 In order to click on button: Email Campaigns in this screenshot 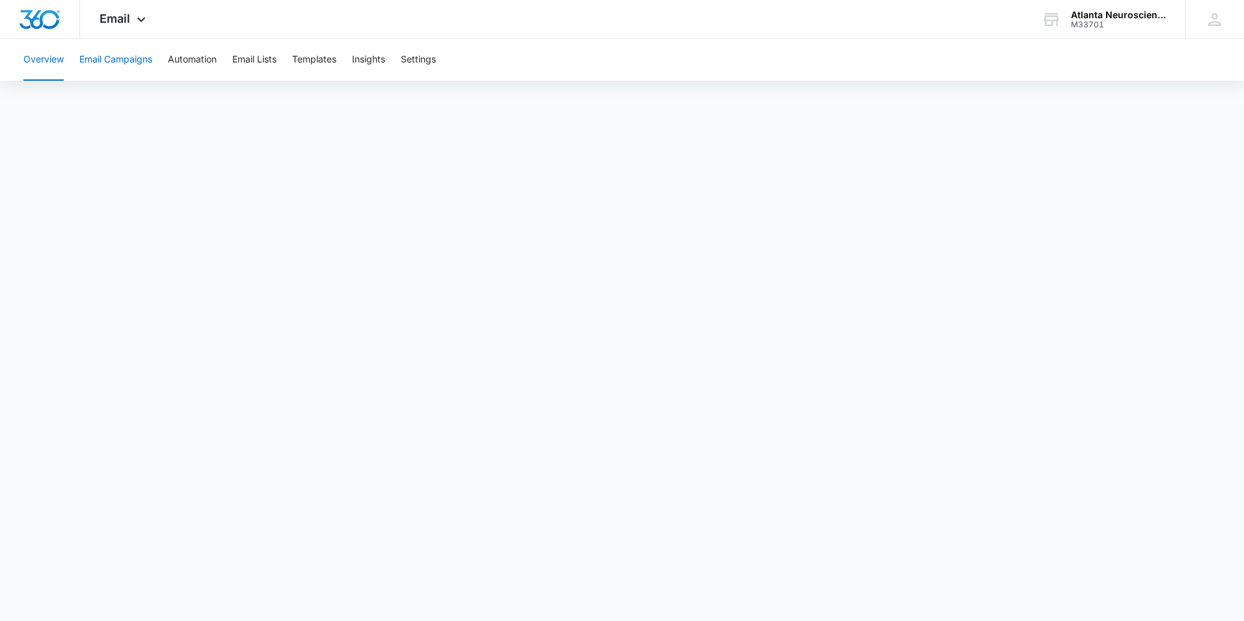, I will do `click(116, 60)`.